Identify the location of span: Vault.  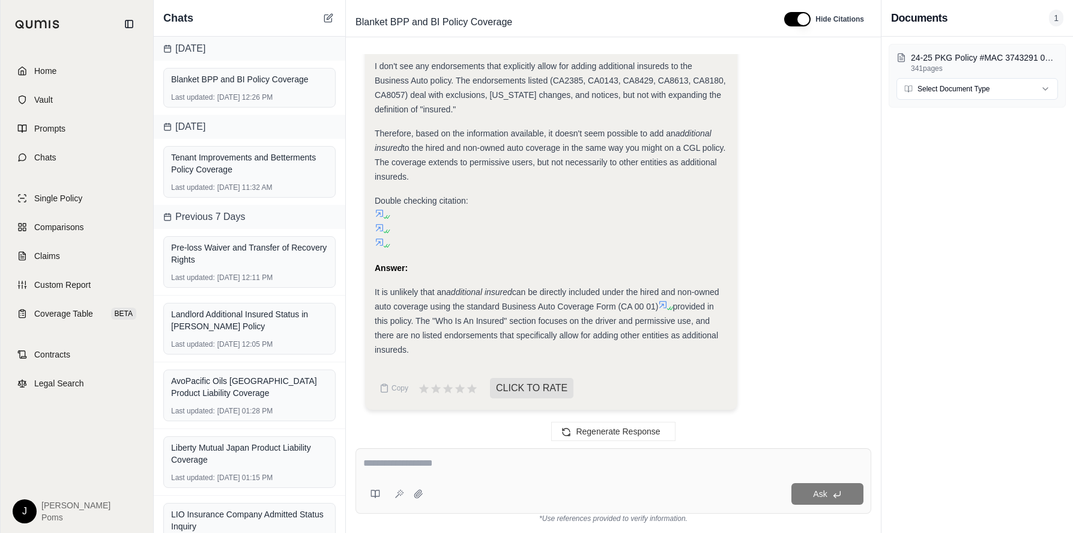
(43, 100).